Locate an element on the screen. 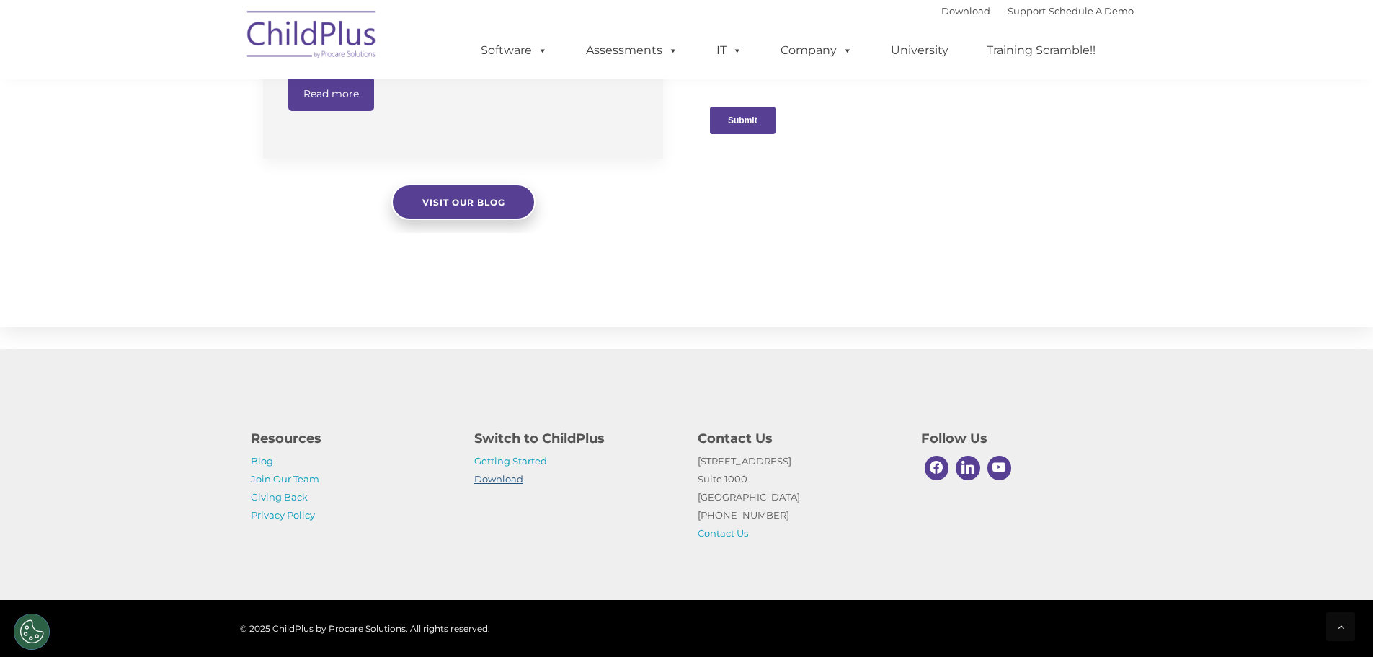  button: Cookies Settings is located at coordinates (32, 631).